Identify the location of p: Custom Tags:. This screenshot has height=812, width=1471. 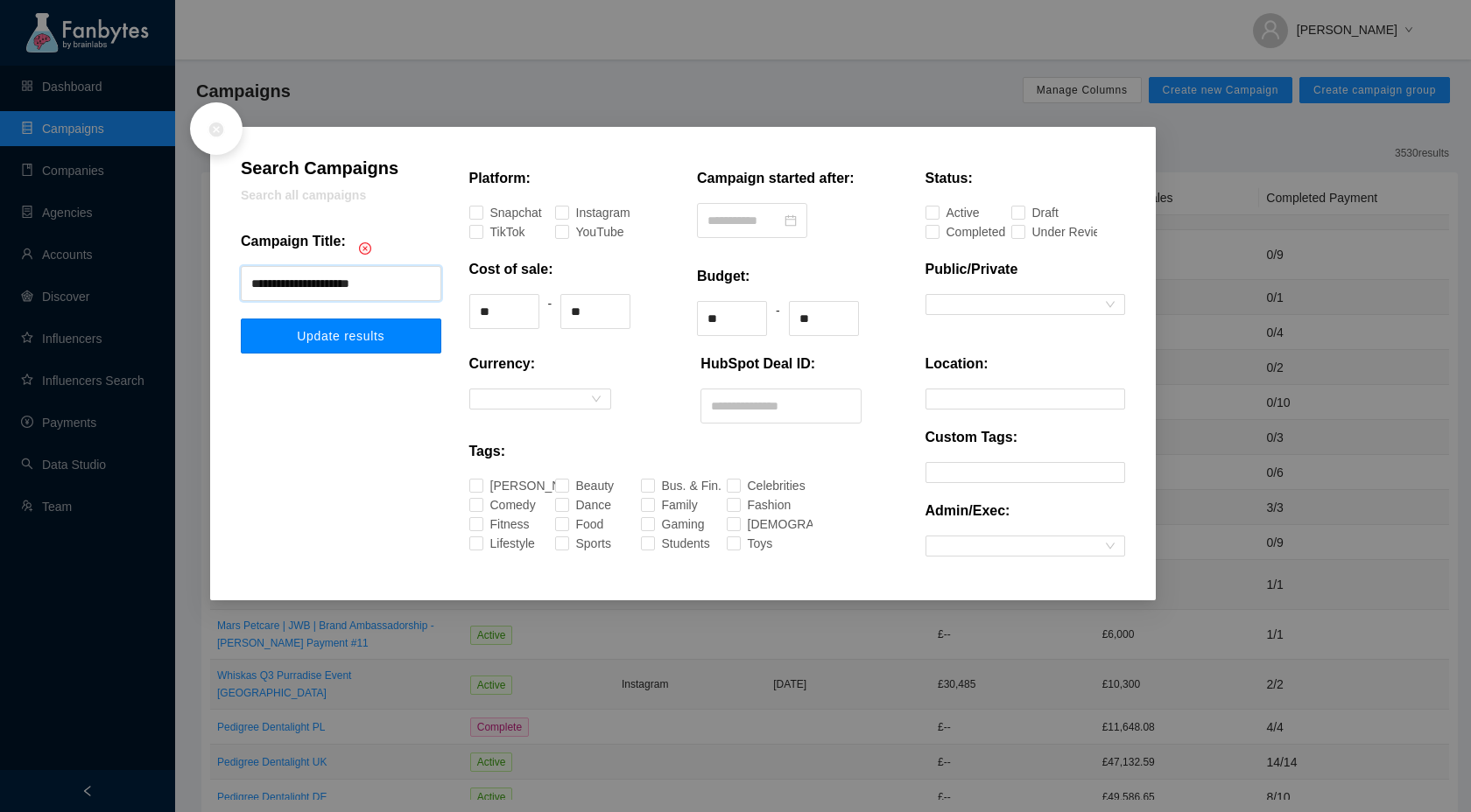
(971, 437).